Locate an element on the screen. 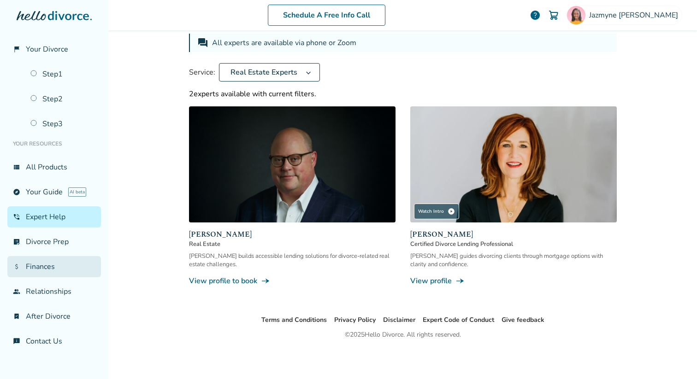 The image size is (697, 379). span: list_alt_check is located at coordinates (17, 242).